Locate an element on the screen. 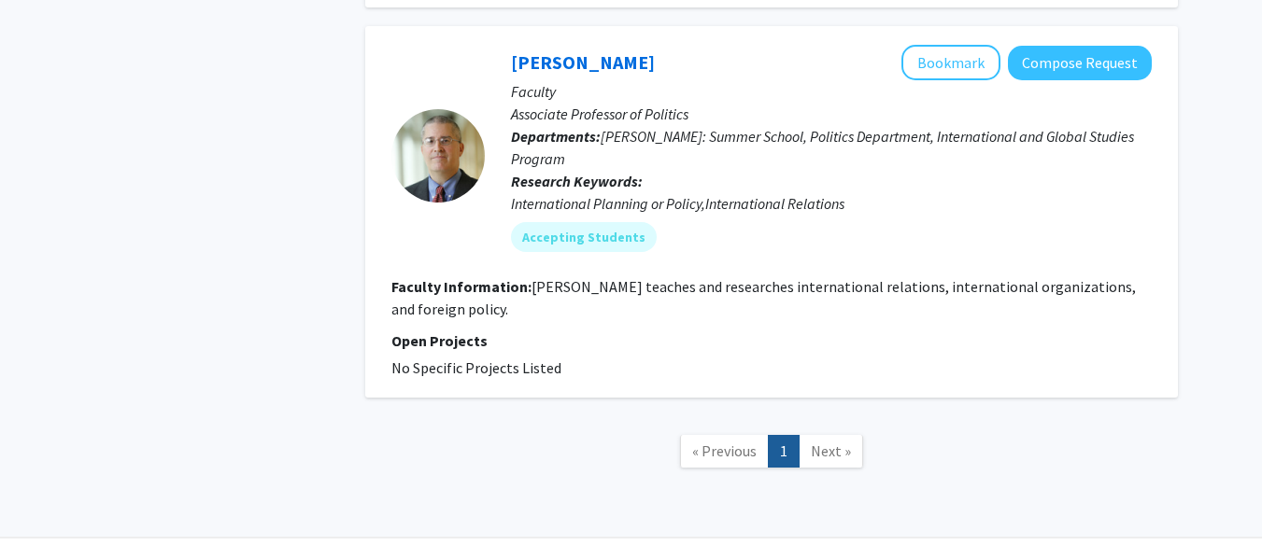  span: Next » is located at coordinates (830, 451).